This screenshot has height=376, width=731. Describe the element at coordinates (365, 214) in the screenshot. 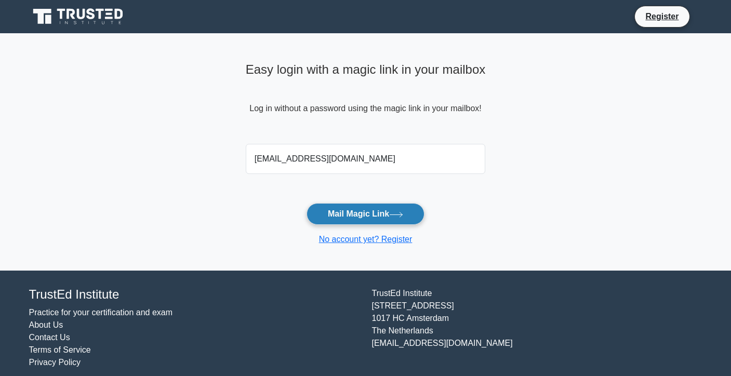

I see `button: Mail Magic Link` at that location.